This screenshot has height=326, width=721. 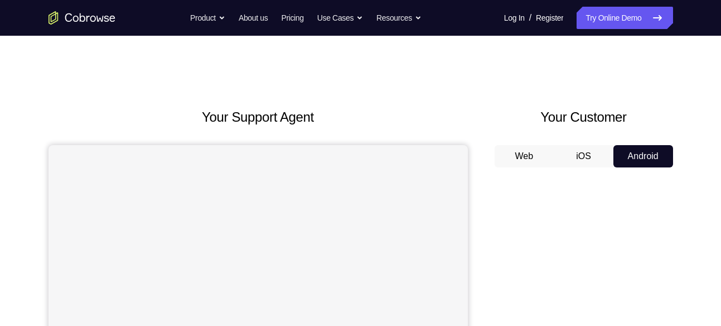 What do you see at coordinates (643, 156) in the screenshot?
I see `button: Android` at bounding box center [643, 156].